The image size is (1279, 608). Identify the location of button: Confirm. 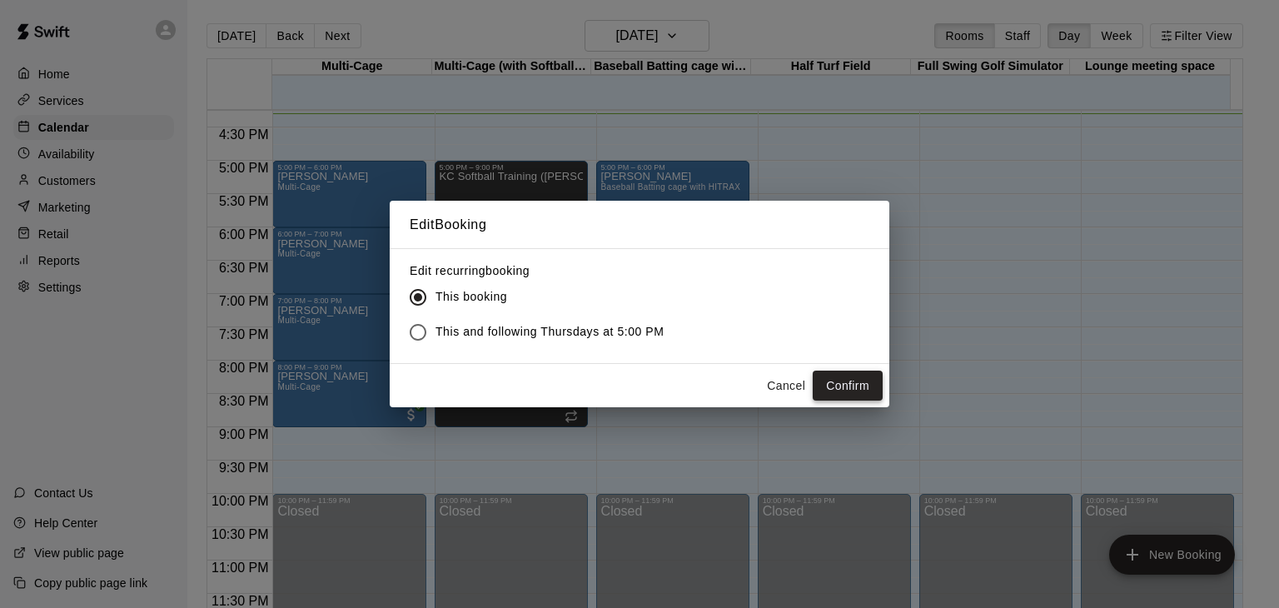
(848, 386).